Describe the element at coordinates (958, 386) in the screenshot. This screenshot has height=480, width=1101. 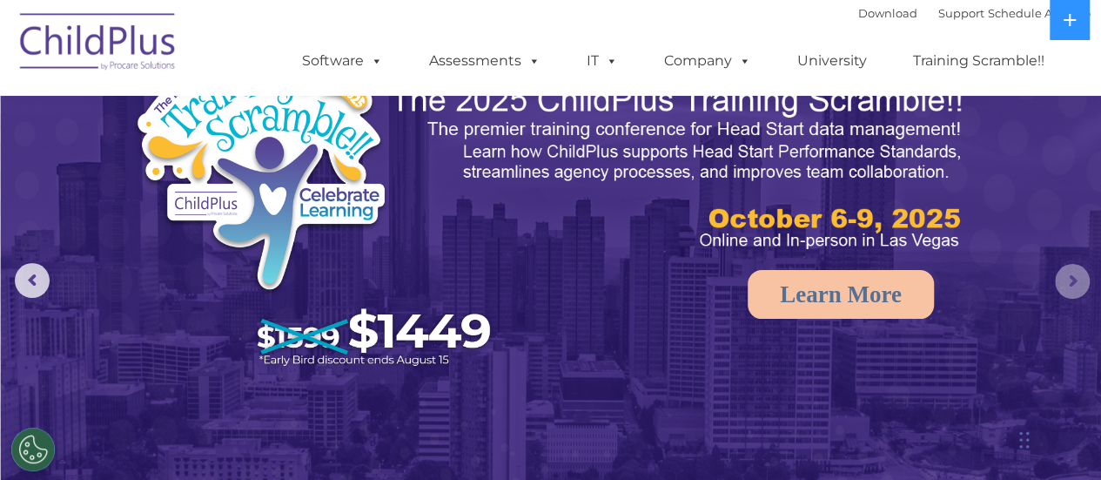
I see `div: Chat Widget` at that location.